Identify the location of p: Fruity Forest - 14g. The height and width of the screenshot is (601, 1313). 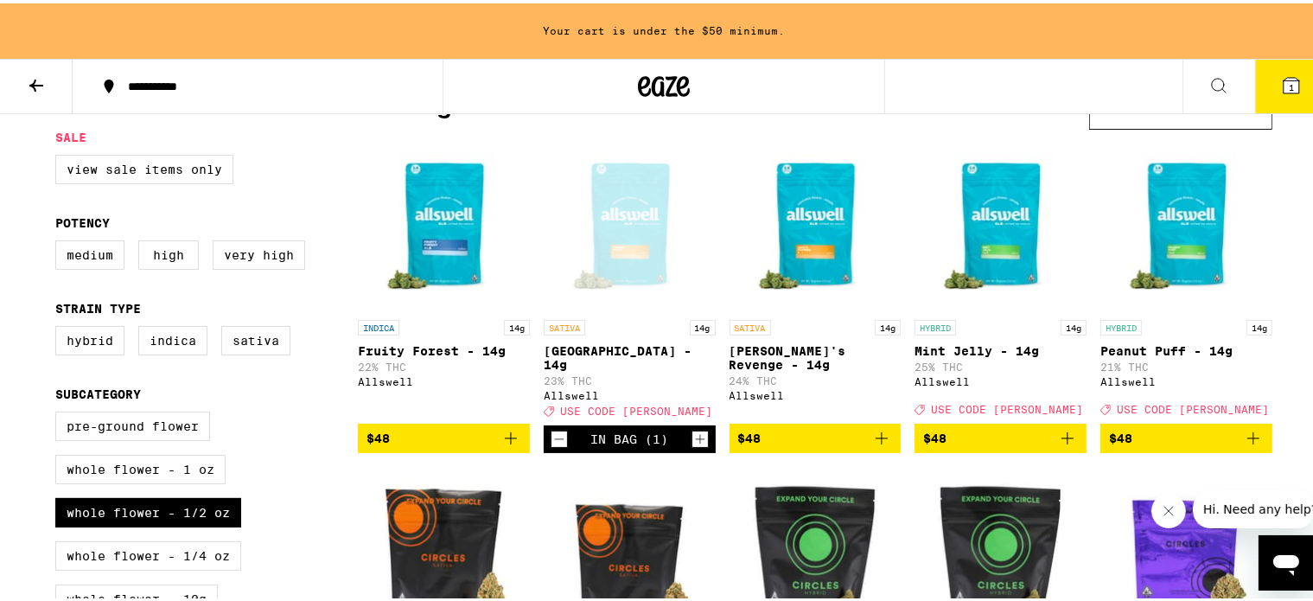
(443, 348).